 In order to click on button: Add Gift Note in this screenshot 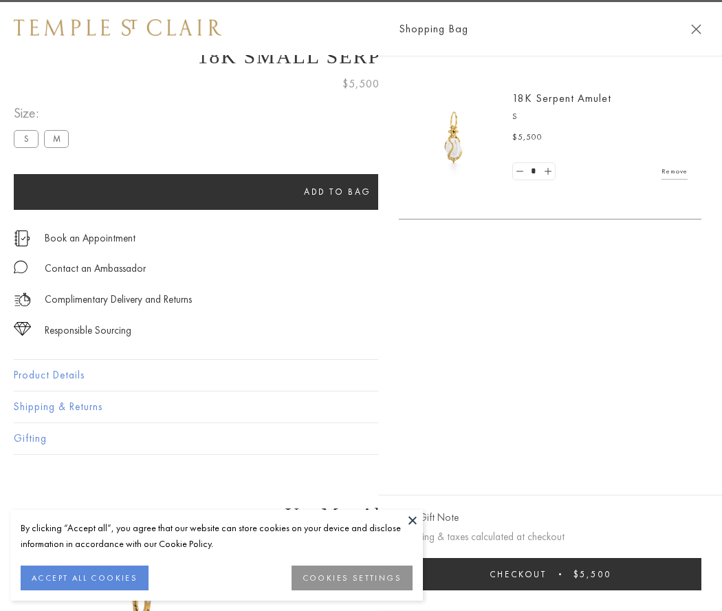, I will do `click(428, 517)`.